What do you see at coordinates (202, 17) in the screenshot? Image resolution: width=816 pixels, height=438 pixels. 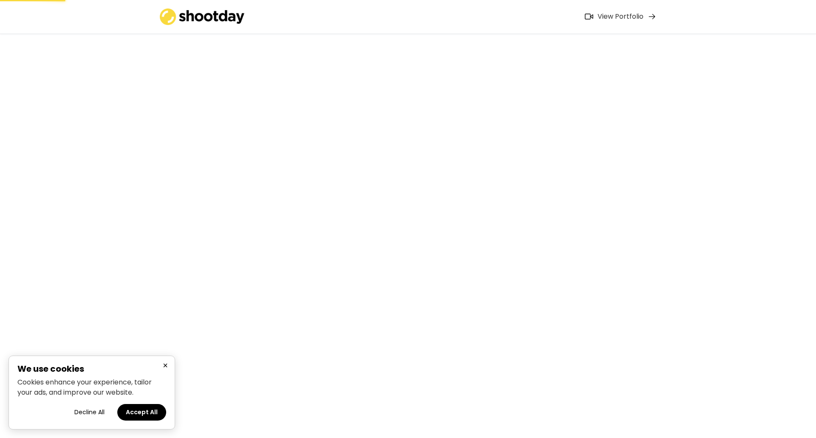 I see `img: shootday_logo.png` at bounding box center [202, 17].